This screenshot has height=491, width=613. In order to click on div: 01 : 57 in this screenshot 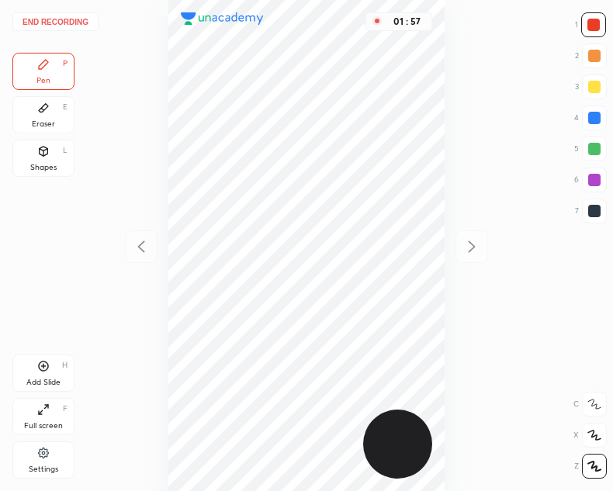, I will do `click(407, 22)`.